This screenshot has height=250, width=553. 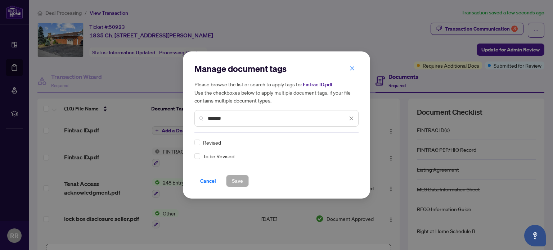 I want to click on button: Save, so click(x=237, y=181).